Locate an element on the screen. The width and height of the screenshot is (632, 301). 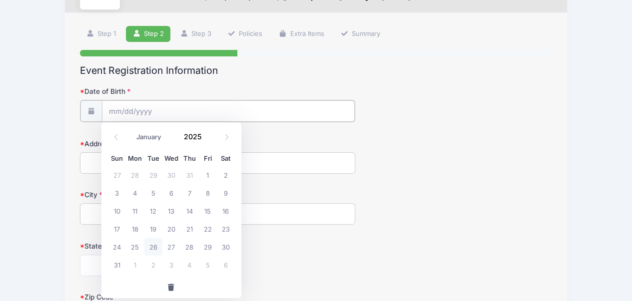
span: Fri is located at coordinates (207, 158).